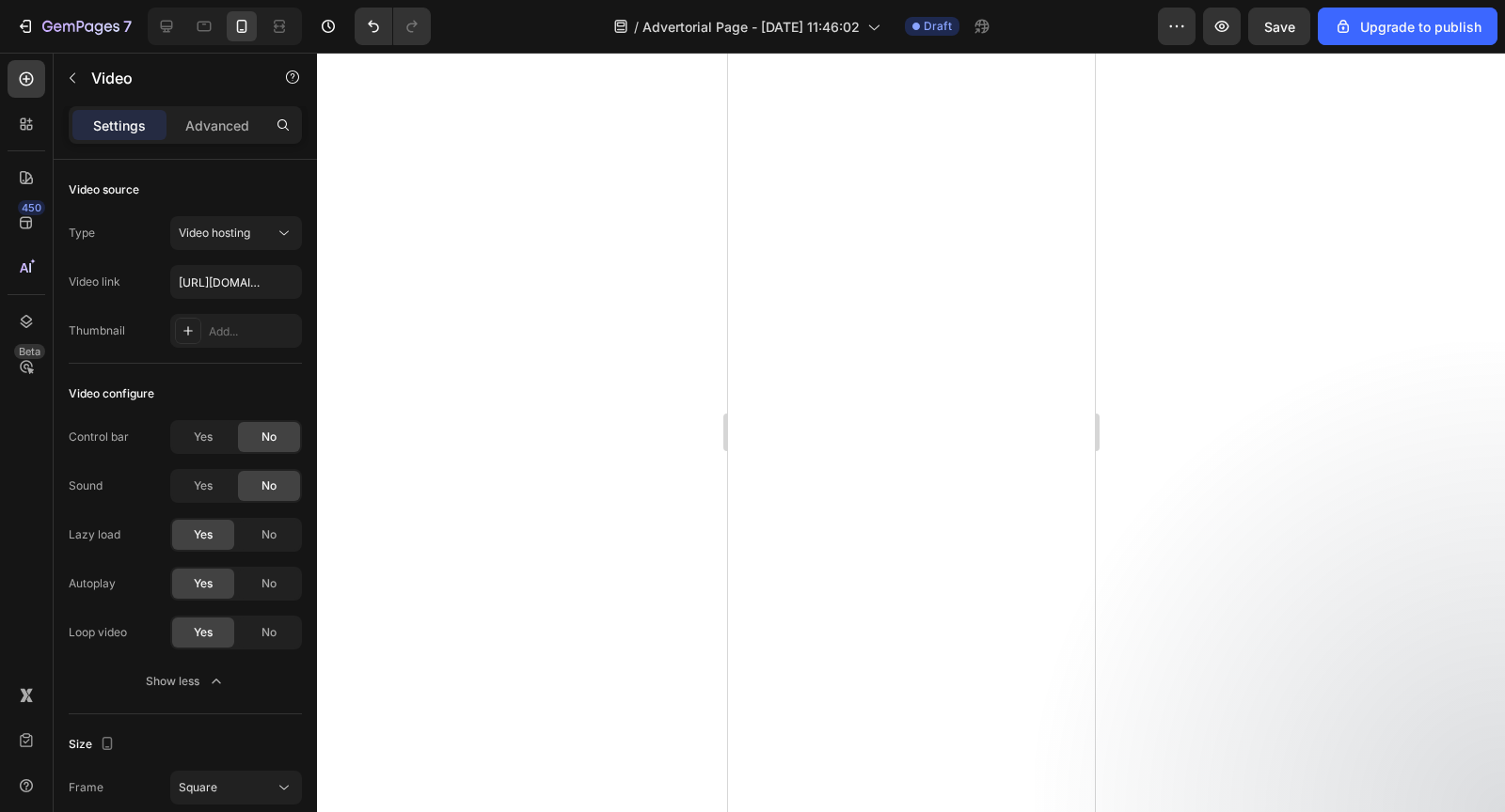 The width and height of the screenshot is (1505, 812). What do you see at coordinates (92, 584) in the screenshot?
I see `div: Autoplay` at bounding box center [92, 584].